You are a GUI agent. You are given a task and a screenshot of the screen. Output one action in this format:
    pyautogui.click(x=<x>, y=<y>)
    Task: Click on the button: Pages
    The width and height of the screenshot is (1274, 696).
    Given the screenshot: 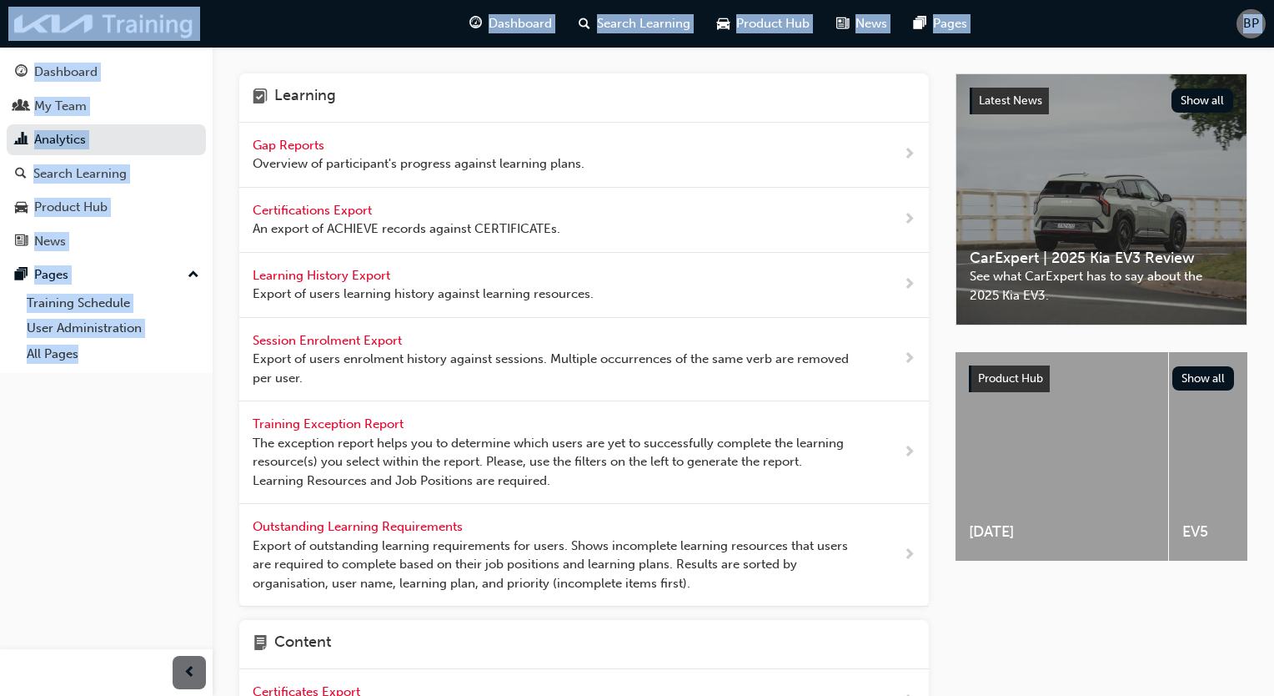 What is the action you would take?
    pyautogui.click(x=106, y=274)
    